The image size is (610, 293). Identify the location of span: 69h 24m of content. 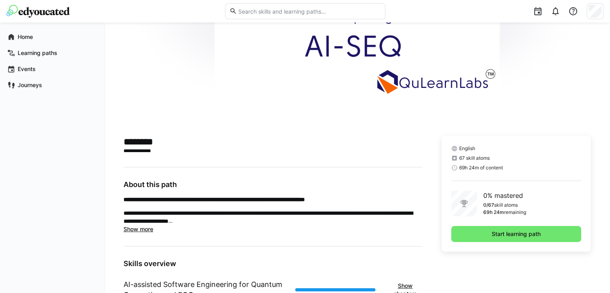
(481, 168).